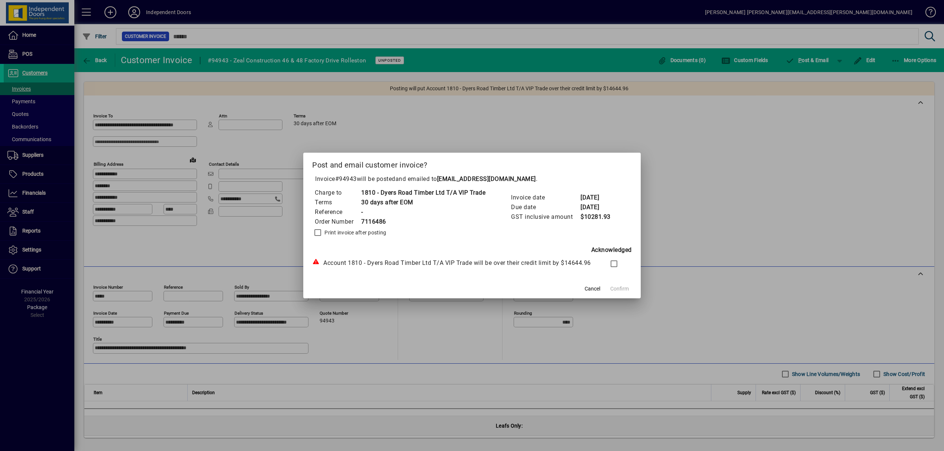 Image resolution: width=944 pixels, height=451 pixels. Describe the element at coordinates (592, 289) in the screenshot. I see `span: Cancel` at that location.